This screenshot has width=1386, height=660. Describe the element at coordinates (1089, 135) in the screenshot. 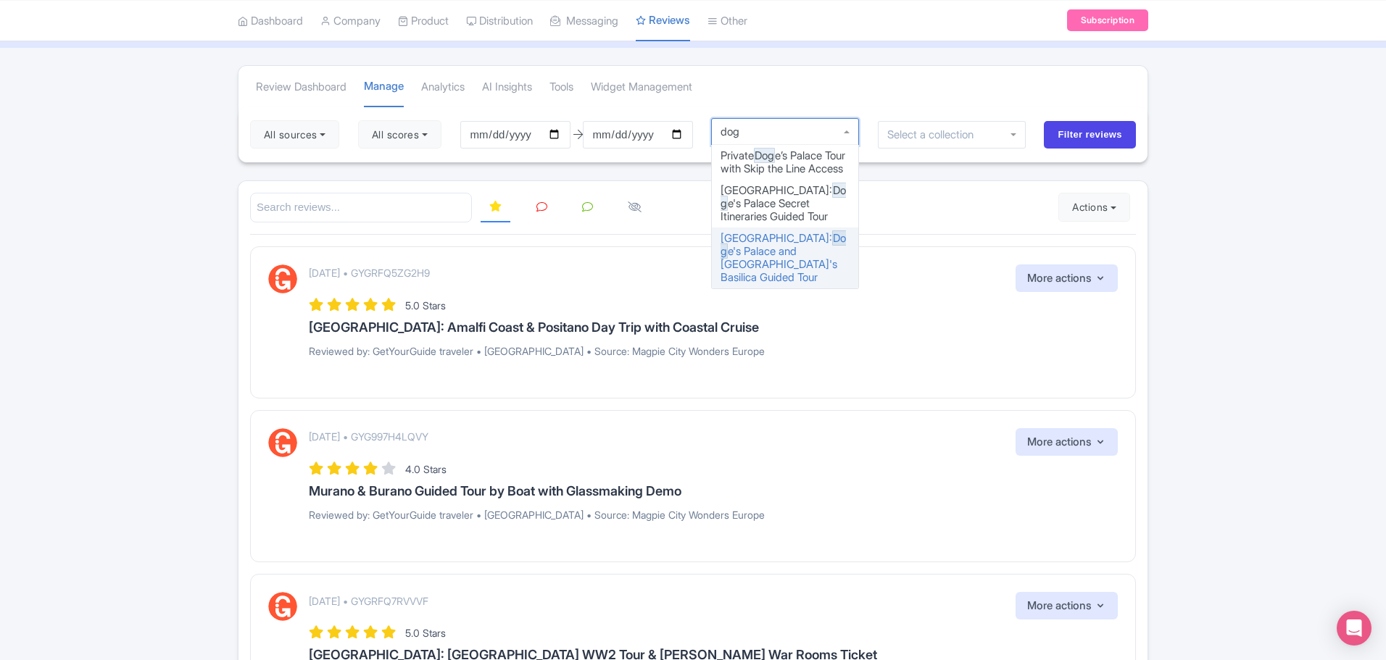

I see `input: Filter reviews` at that location.